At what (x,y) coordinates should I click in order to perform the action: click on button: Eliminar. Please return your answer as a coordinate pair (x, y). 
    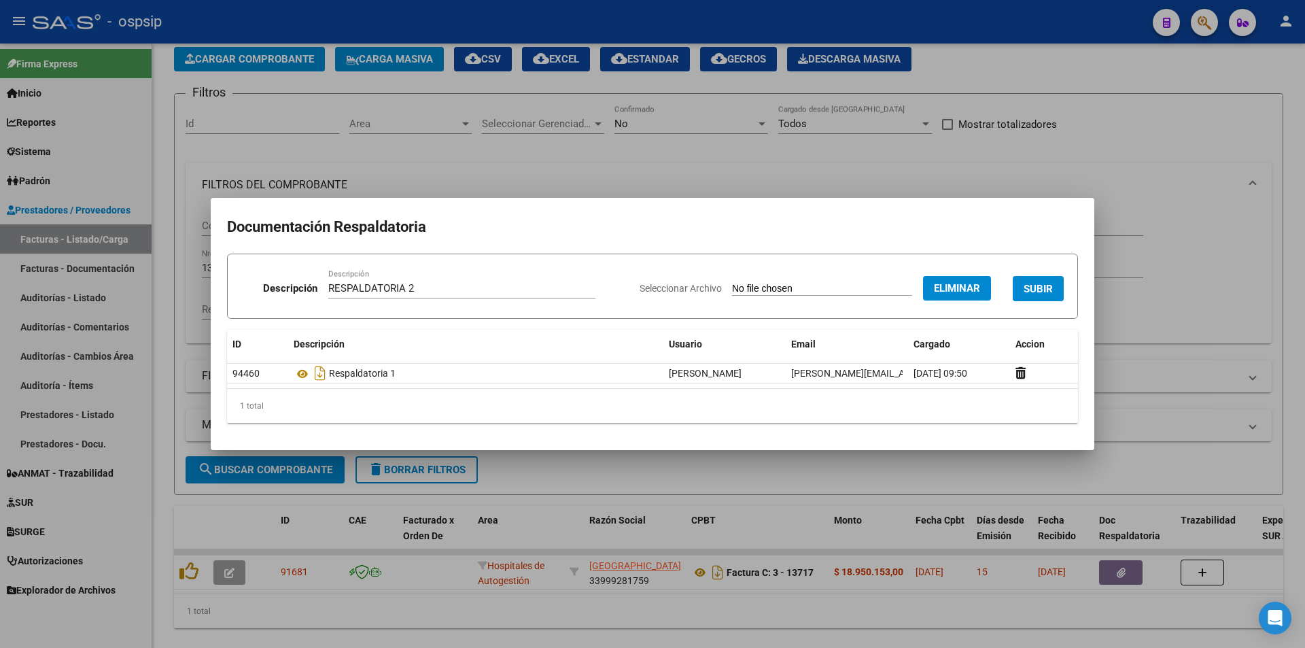
    Looking at the image, I should click on (957, 288).